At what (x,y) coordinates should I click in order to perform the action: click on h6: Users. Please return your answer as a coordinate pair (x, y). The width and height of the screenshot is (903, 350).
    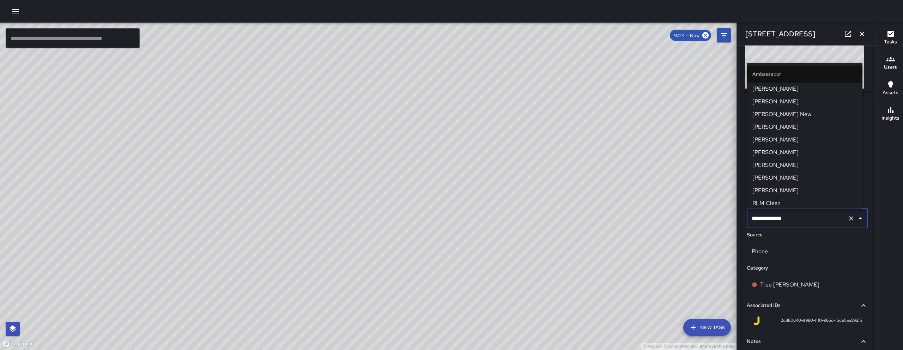
    Looking at the image, I should click on (890, 67).